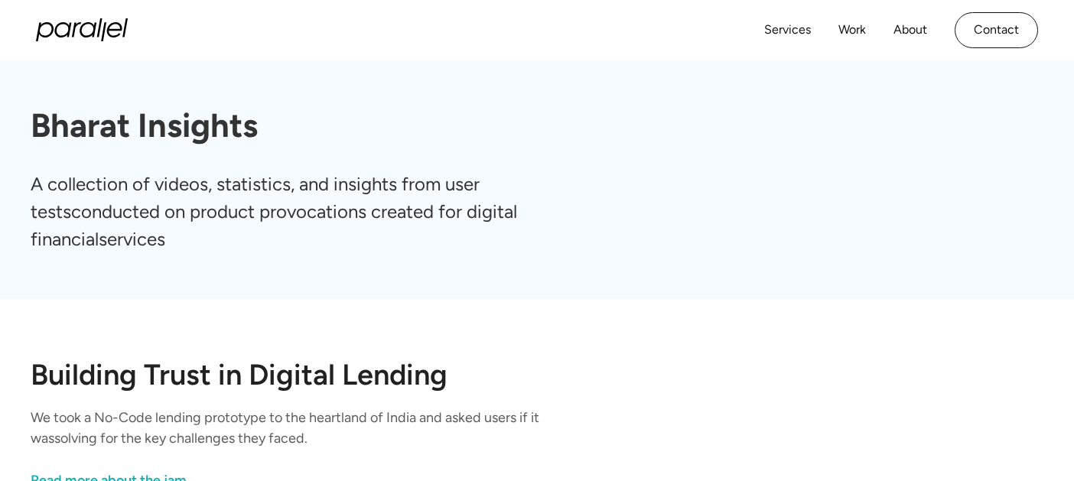  I want to click on a: Services, so click(787, 30).